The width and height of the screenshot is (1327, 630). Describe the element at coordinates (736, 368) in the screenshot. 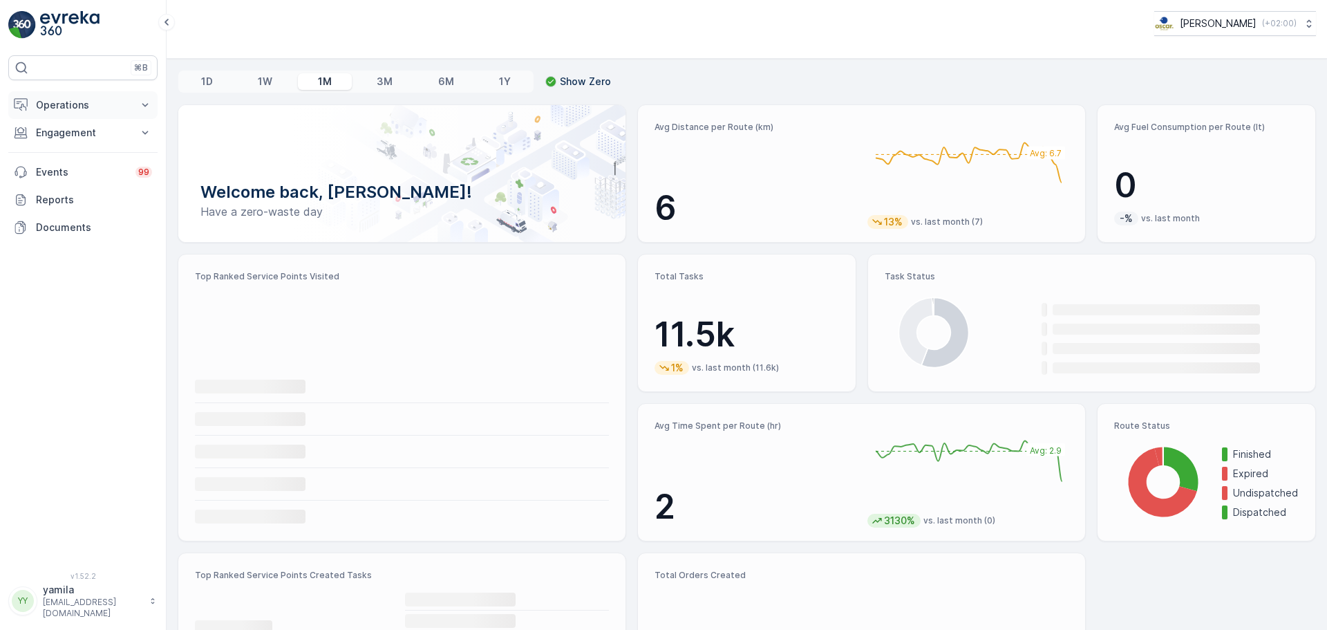

I see `p: vs. last month (11.6k)` at that location.